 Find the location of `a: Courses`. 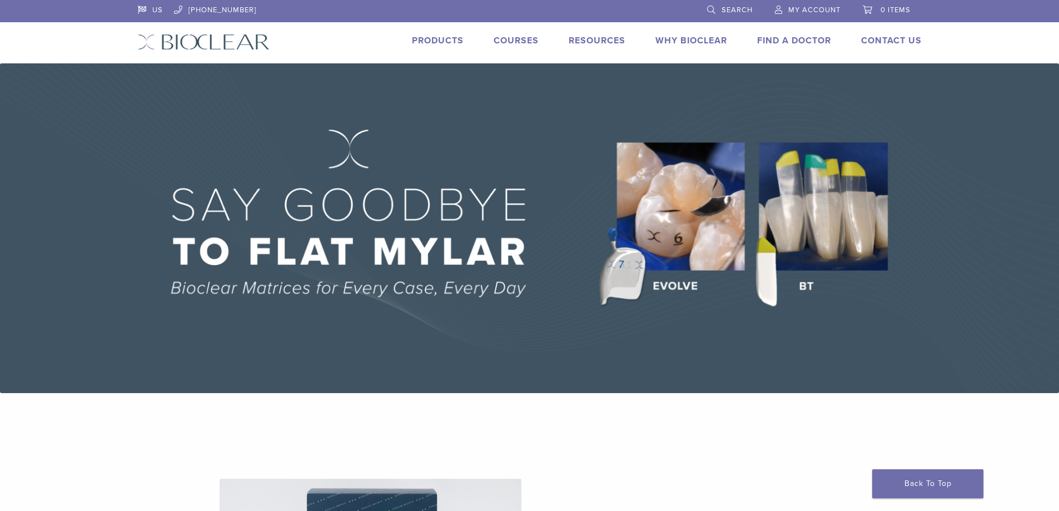

a: Courses is located at coordinates (516, 41).